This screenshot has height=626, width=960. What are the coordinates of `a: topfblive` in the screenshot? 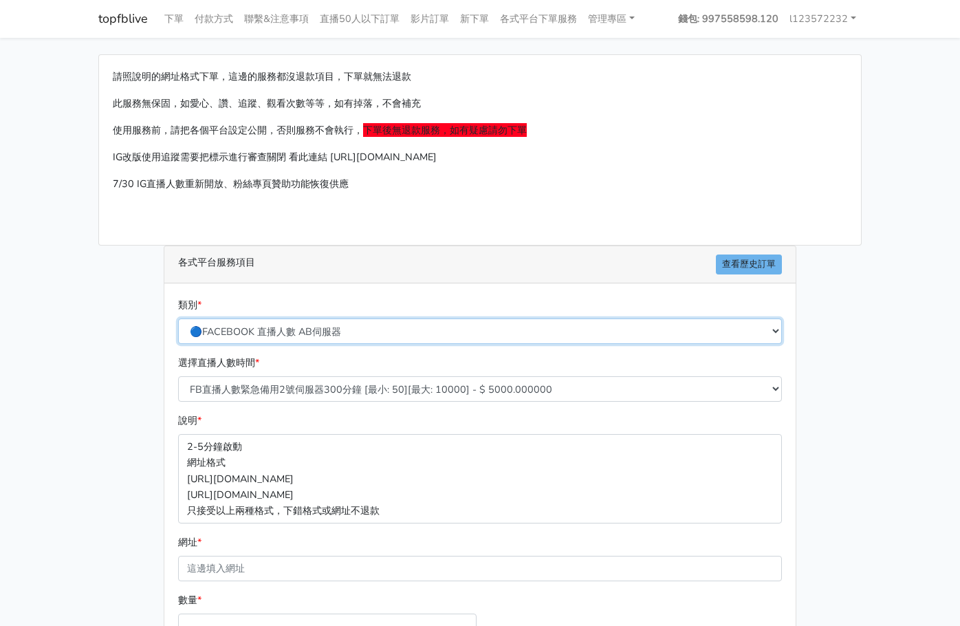 It's located at (123, 19).